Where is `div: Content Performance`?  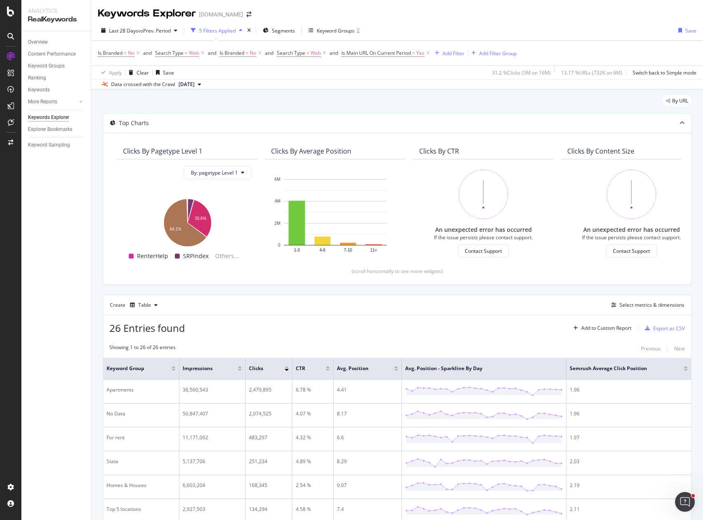 div: Content Performance is located at coordinates (52, 54).